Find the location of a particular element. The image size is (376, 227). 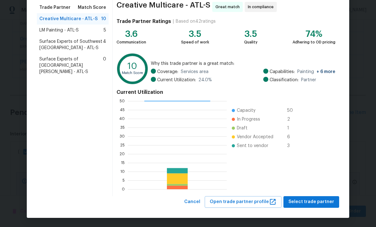

span: Capacity is located at coordinates (246, 110).